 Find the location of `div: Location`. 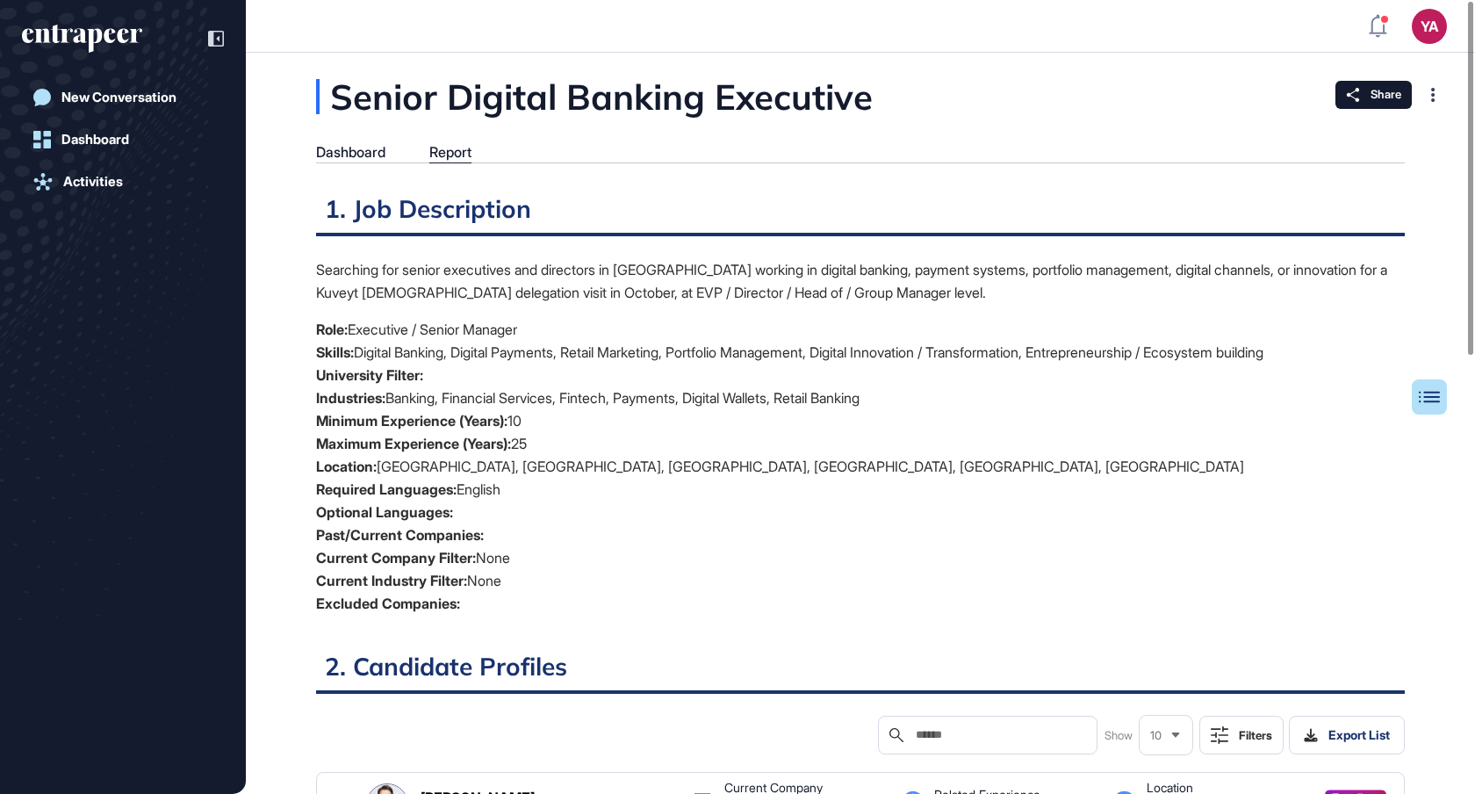

div: Location is located at coordinates (1169, 787).